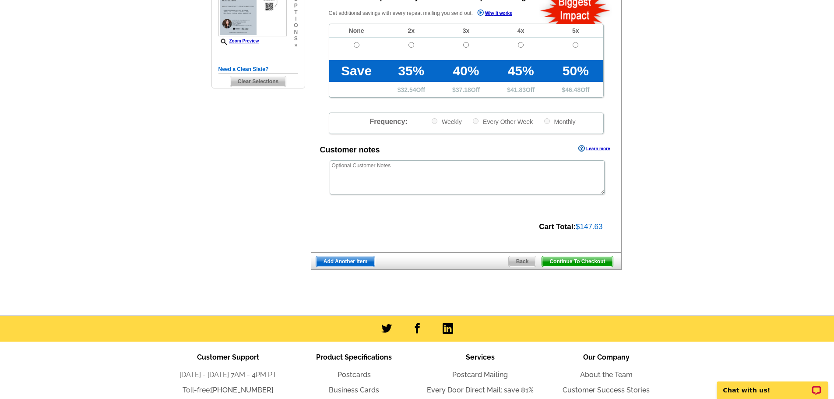  I want to click on span: 37.18, so click(463, 90).